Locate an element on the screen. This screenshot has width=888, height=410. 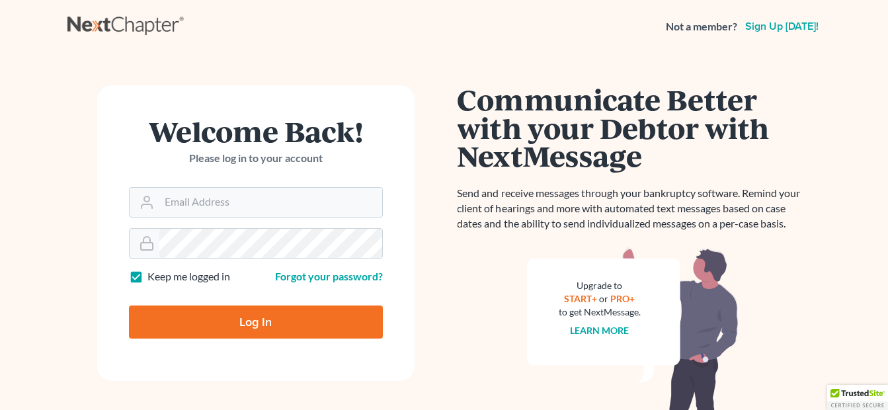
p: Please log in to your account is located at coordinates (256, 158).